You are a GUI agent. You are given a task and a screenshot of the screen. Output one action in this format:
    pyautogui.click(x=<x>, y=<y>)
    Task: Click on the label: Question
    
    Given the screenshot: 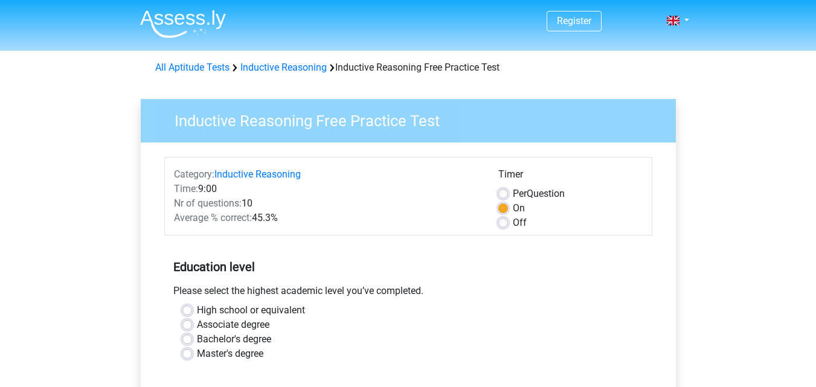 What is the action you would take?
    pyautogui.click(x=539, y=194)
    